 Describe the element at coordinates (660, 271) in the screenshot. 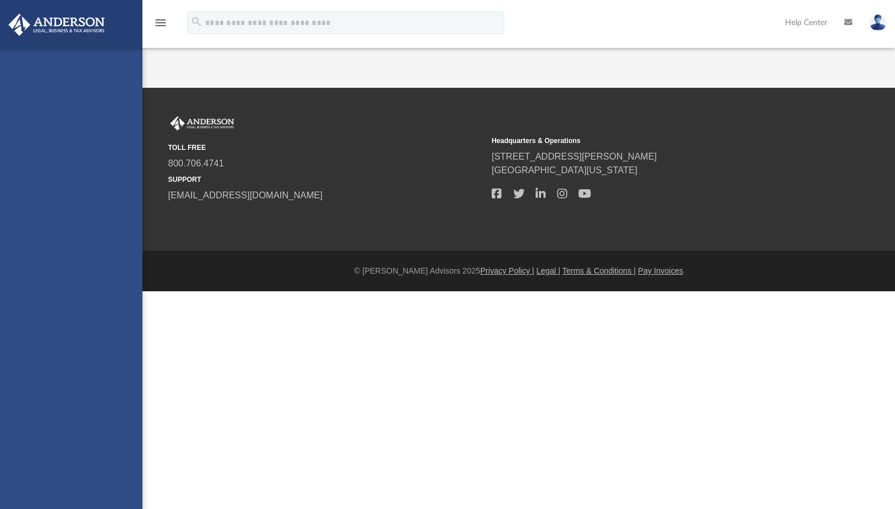

I see `a: Pay Invoices` at that location.